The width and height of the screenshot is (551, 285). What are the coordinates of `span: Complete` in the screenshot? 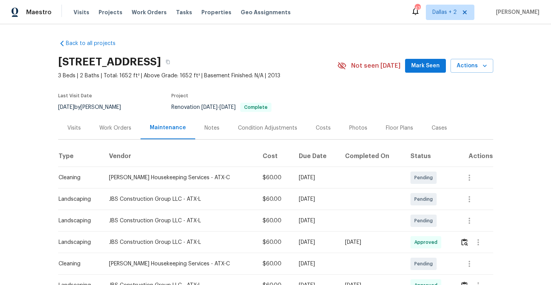 It's located at (256, 107).